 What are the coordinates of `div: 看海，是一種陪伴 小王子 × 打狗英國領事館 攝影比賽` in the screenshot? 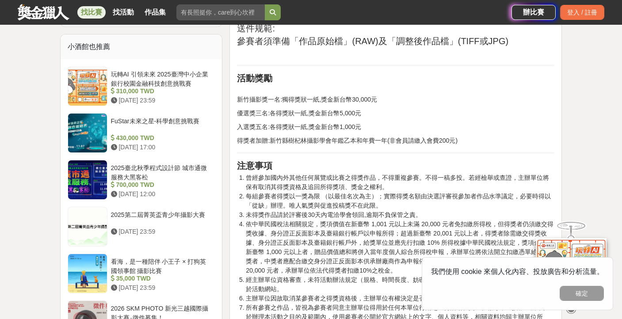 It's located at (161, 266).